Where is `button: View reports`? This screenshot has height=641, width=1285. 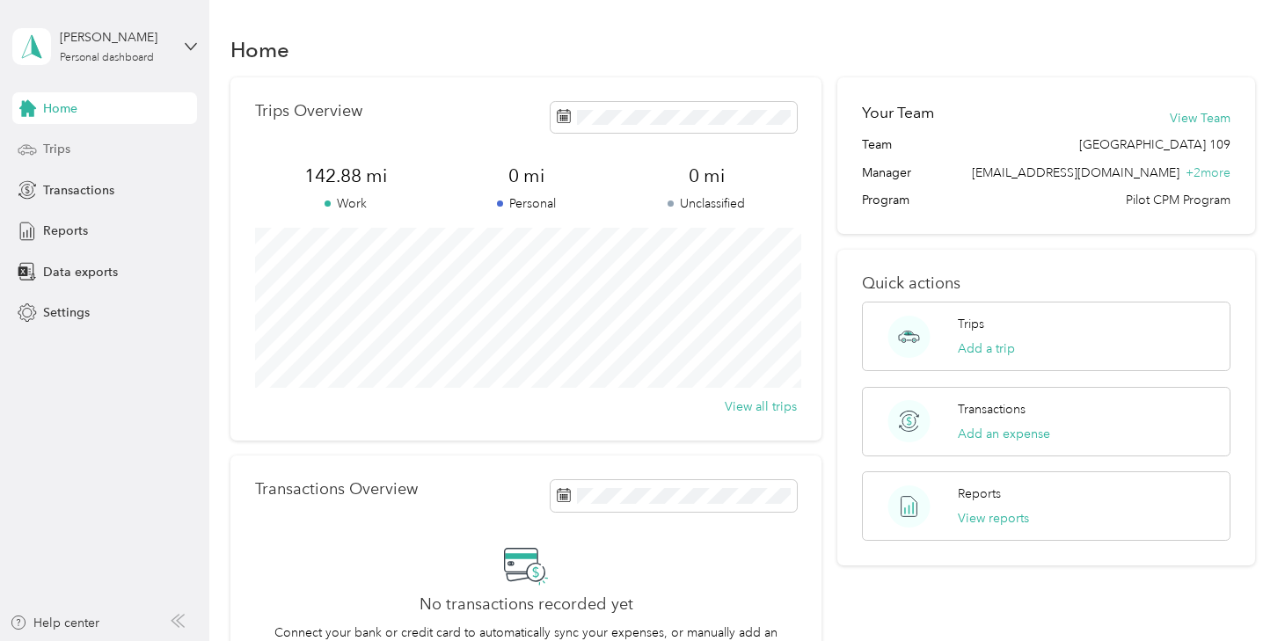 button: View reports is located at coordinates (993, 518).